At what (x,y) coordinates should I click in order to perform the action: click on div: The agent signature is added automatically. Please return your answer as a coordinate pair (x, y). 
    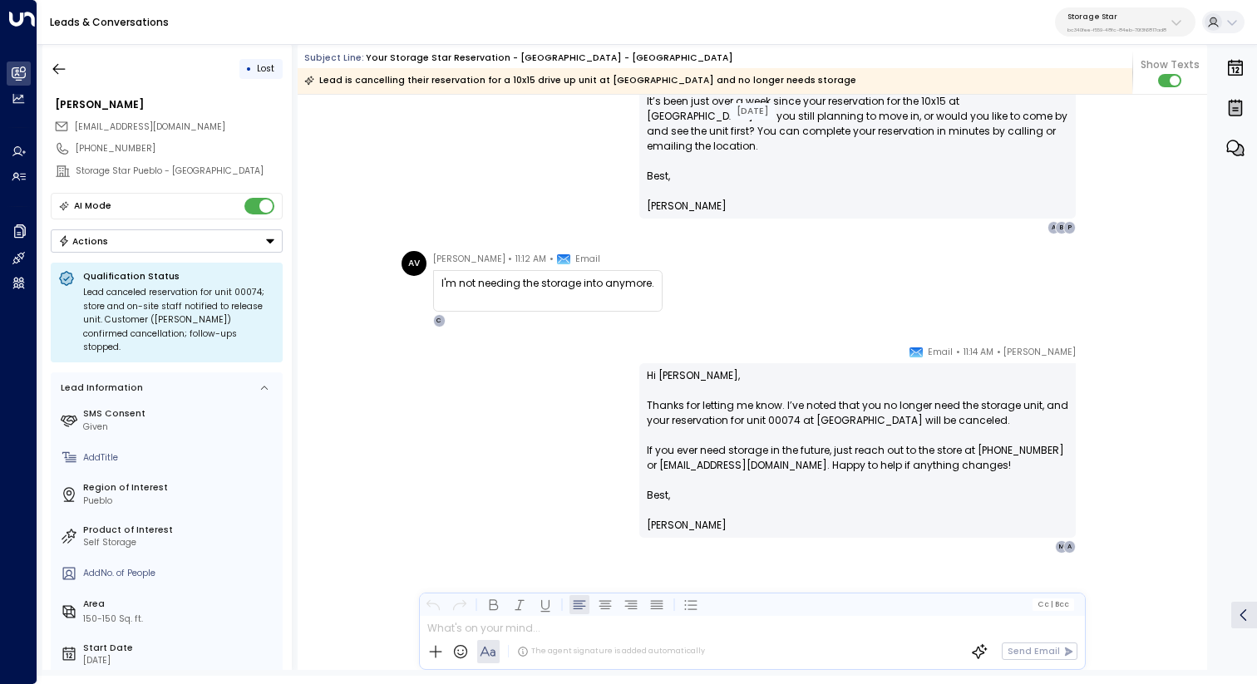
    Looking at the image, I should click on (611, 652).